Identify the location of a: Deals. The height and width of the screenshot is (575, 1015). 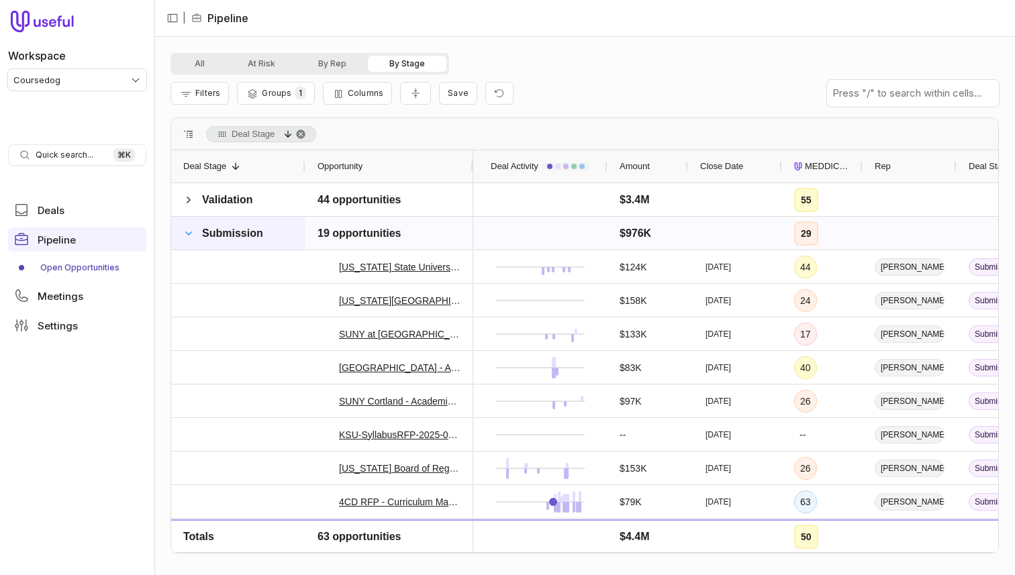
(77, 210).